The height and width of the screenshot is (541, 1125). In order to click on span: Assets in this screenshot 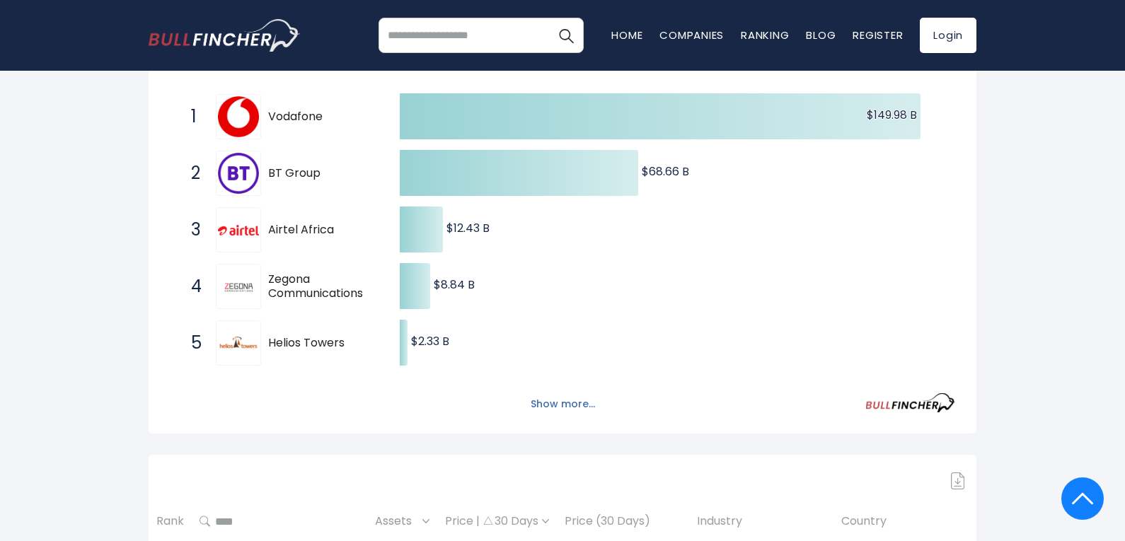, I will do `click(397, 522)`.